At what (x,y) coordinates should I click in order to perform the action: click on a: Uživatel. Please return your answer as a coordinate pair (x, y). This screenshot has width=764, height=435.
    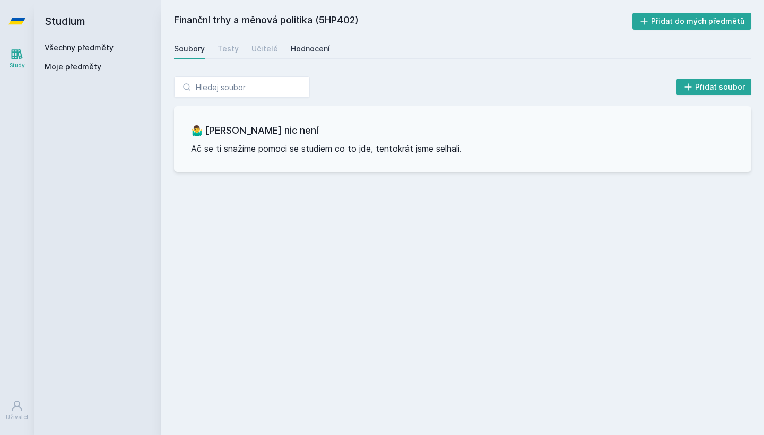
    Looking at the image, I should click on (17, 410).